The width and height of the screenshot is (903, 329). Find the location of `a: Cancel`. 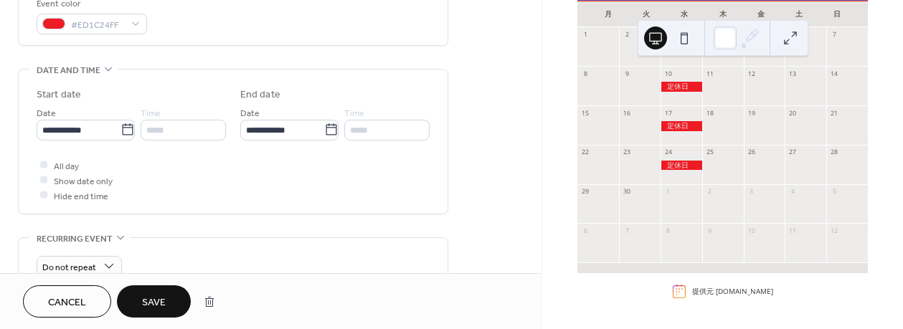

a: Cancel is located at coordinates (67, 301).